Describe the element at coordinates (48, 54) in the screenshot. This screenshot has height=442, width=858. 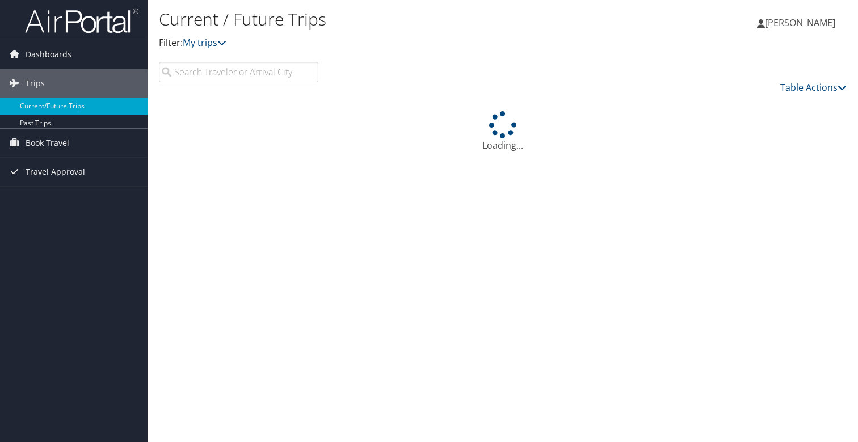
I see `span: Dashboards` at that location.